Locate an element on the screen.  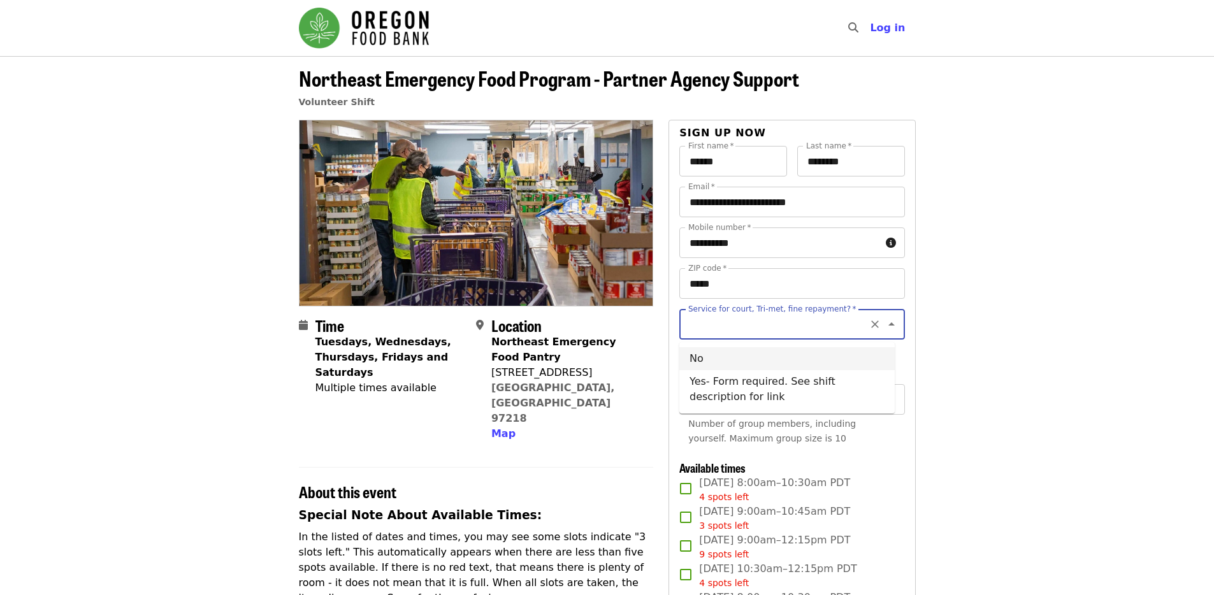
div: Multiple times available is located at coordinates (391, 388).